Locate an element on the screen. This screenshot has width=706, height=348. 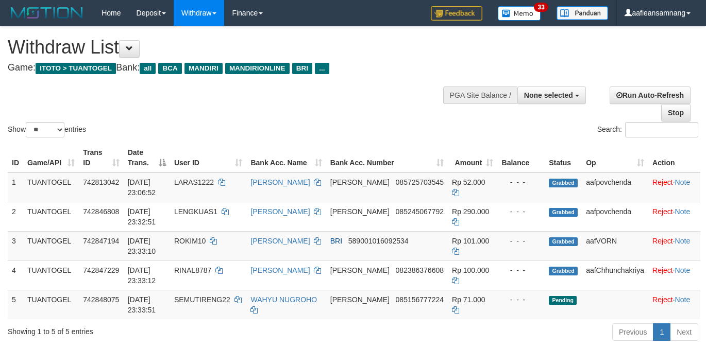
img: Button%20Memo.svg is located at coordinates (519, 13).